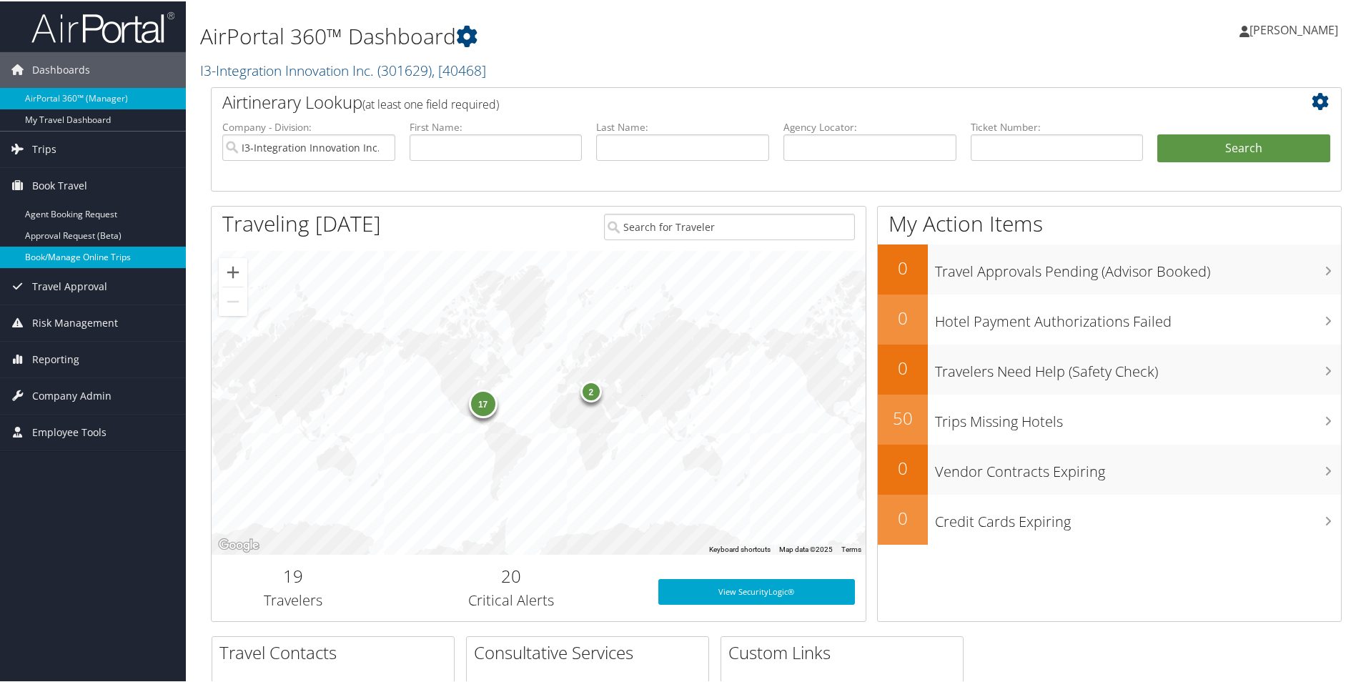 Image resolution: width=1361 pixels, height=682 pixels. I want to click on span: Risk Management, so click(75, 322).